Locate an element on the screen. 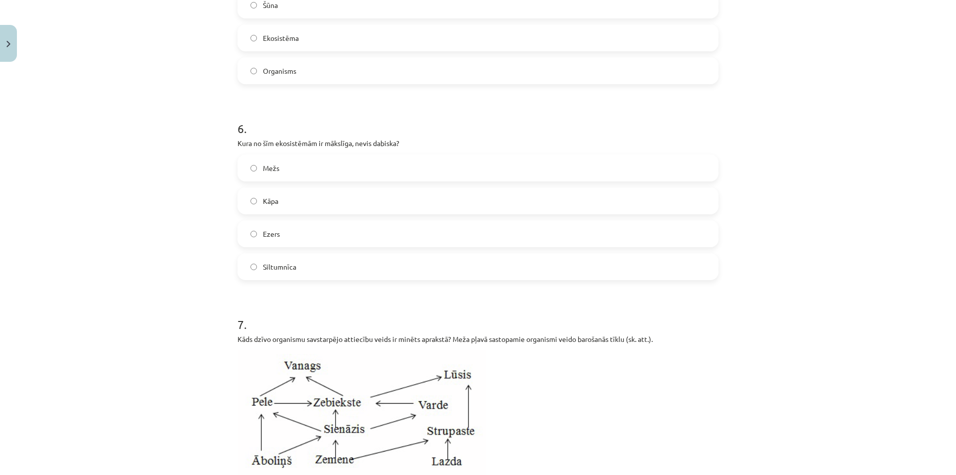  span: Ekosistēma is located at coordinates (281, 38).